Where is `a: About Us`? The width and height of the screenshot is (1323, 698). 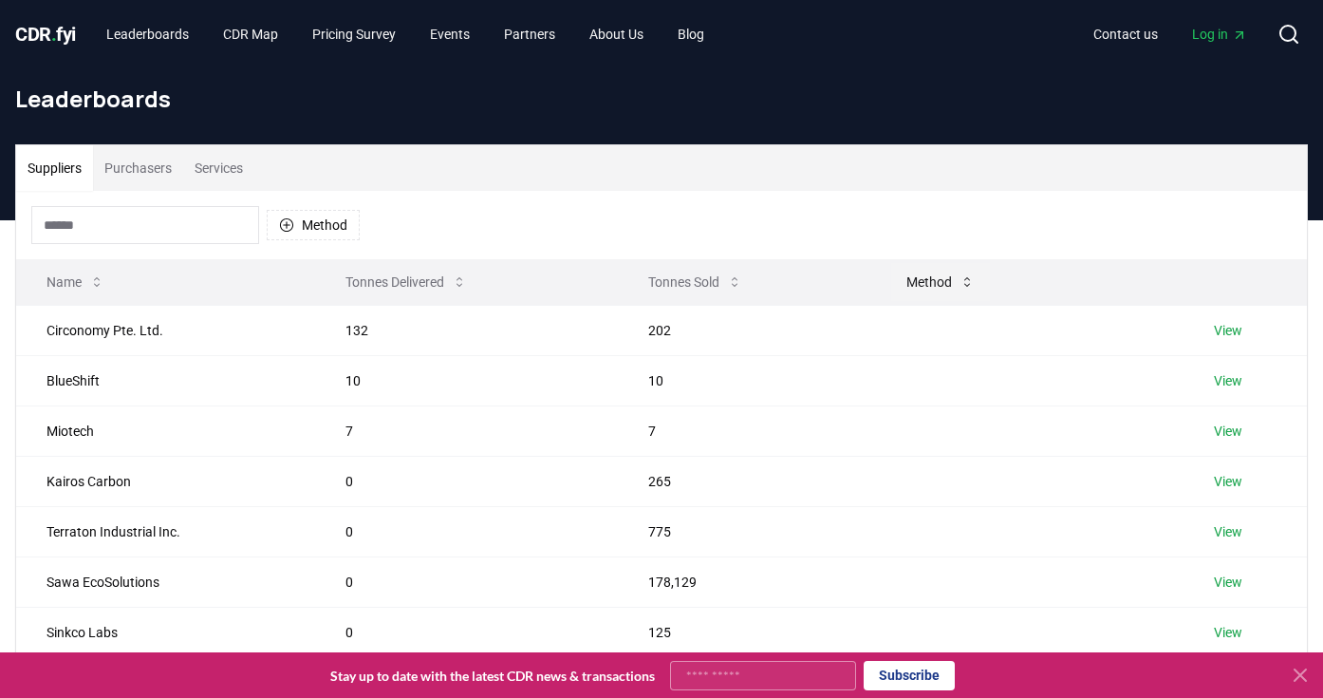
a: About Us is located at coordinates (616, 34).